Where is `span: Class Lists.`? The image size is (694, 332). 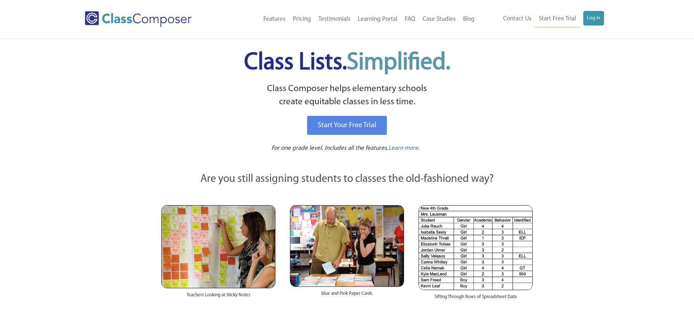 span: Class Lists. is located at coordinates (347, 63).